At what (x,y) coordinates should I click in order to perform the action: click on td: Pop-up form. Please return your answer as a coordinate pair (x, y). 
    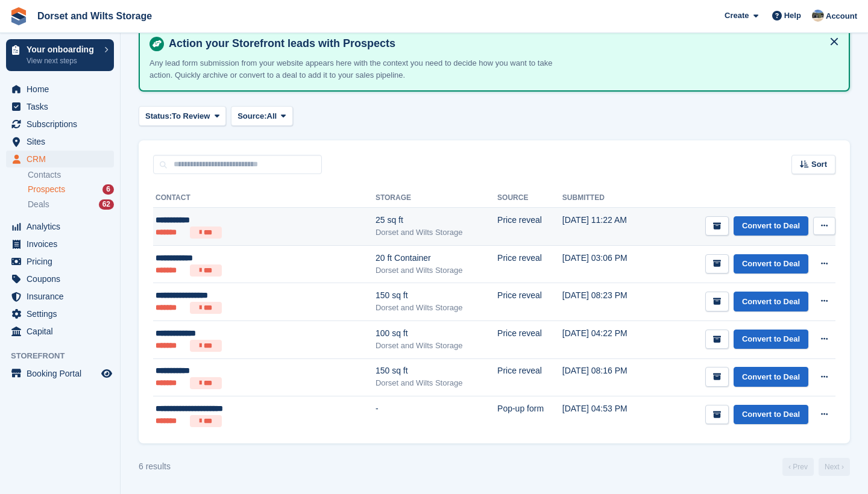
    Looking at the image, I should click on (530, 415).